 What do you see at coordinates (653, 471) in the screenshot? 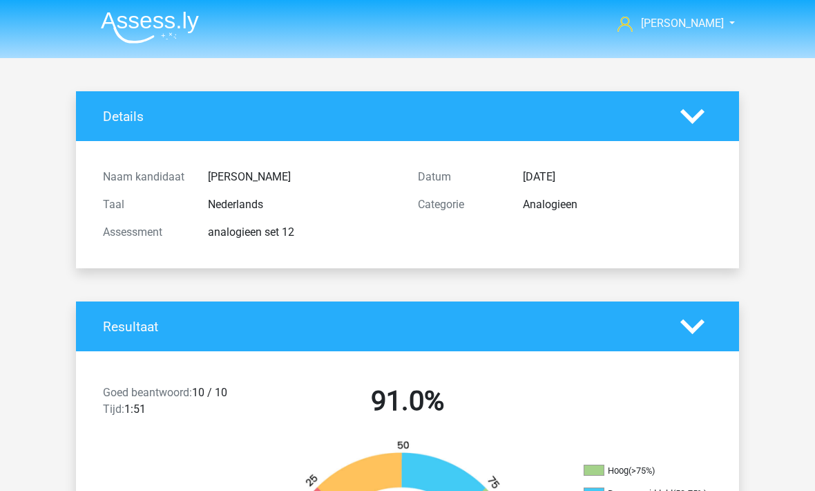
I see `li: Hoog` at bounding box center [653, 471].